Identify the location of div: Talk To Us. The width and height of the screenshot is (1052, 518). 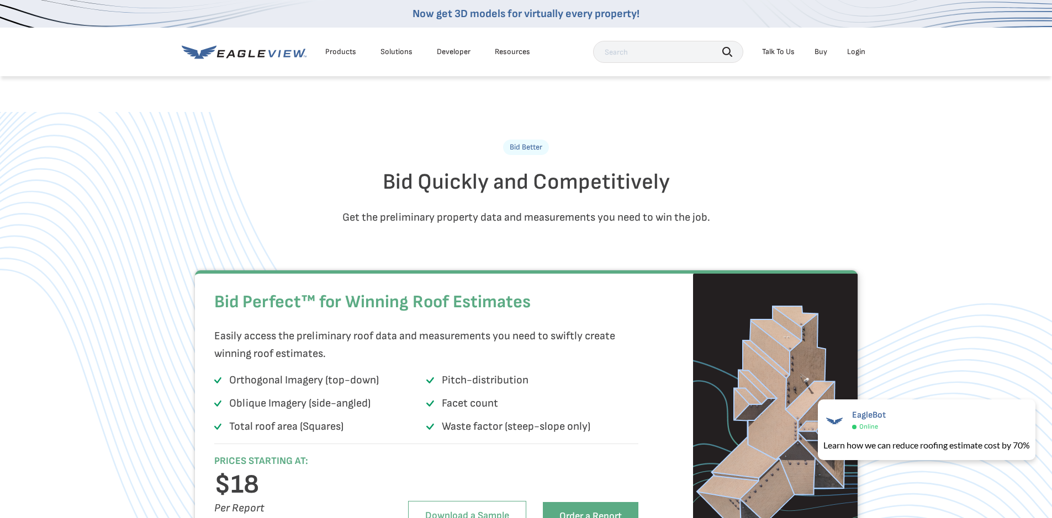
(778, 52).